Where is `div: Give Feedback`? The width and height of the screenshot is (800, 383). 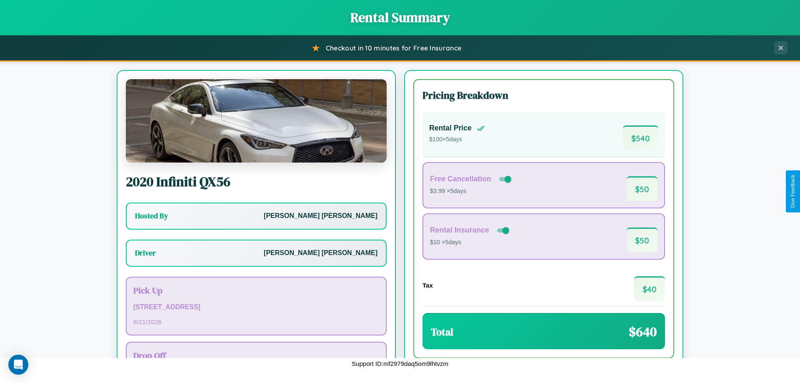 div: Give Feedback is located at coordinates (793, 191).